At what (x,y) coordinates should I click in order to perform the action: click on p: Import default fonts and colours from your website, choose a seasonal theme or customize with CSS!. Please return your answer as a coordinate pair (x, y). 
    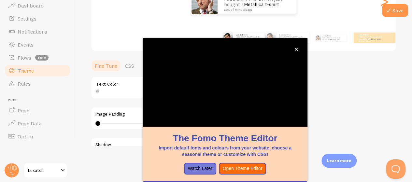
    Looking at the image, I should click on (225, 151).